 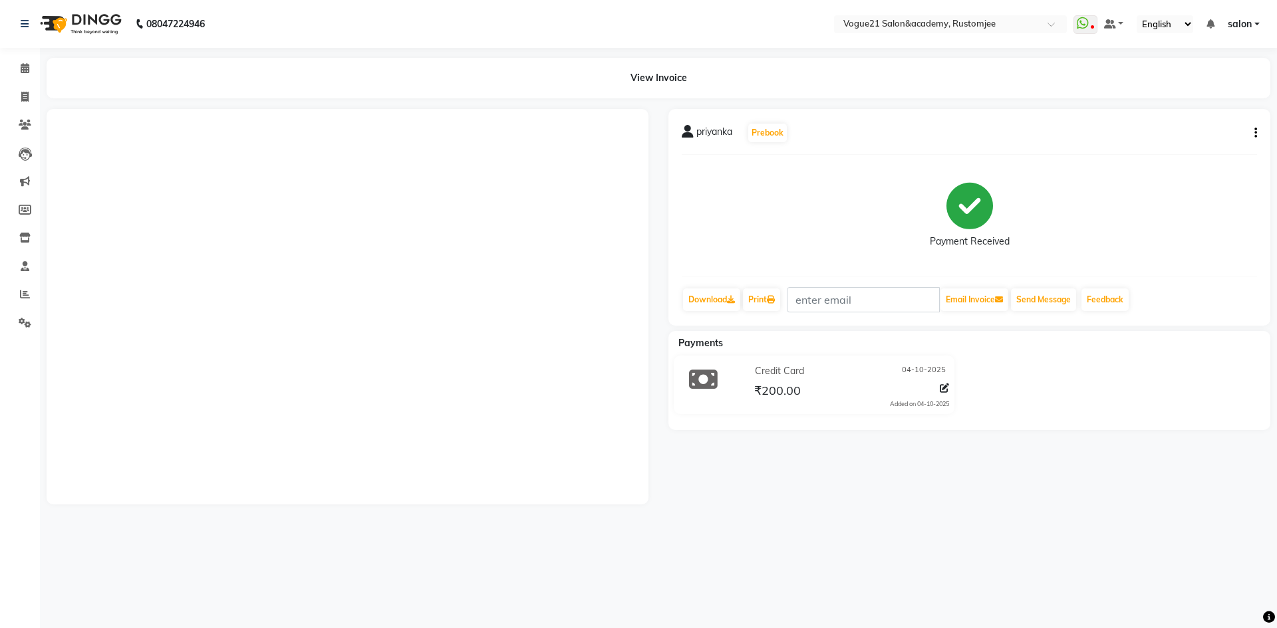 I want to click on a: Feedback, so click(x=1104, y=300).